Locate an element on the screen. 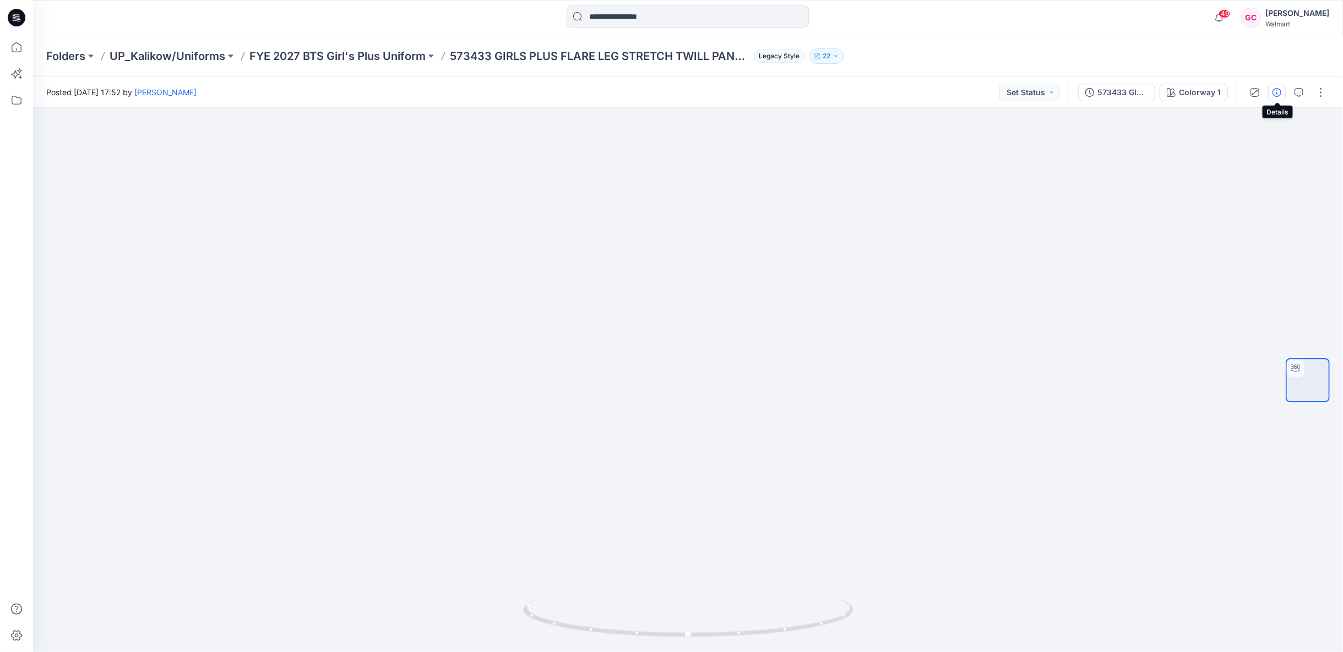 The width and height of the screenshot is (1343, 652). p: UP_Kalikow/Uniforms is located at coordinates (167, 56).